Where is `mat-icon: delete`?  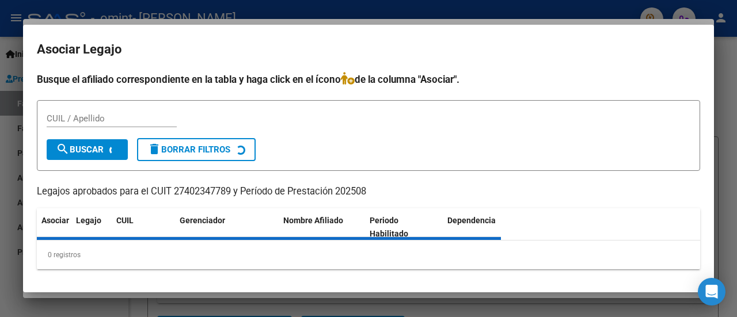 mat-icon: delete is located at coordinates (154, 149).